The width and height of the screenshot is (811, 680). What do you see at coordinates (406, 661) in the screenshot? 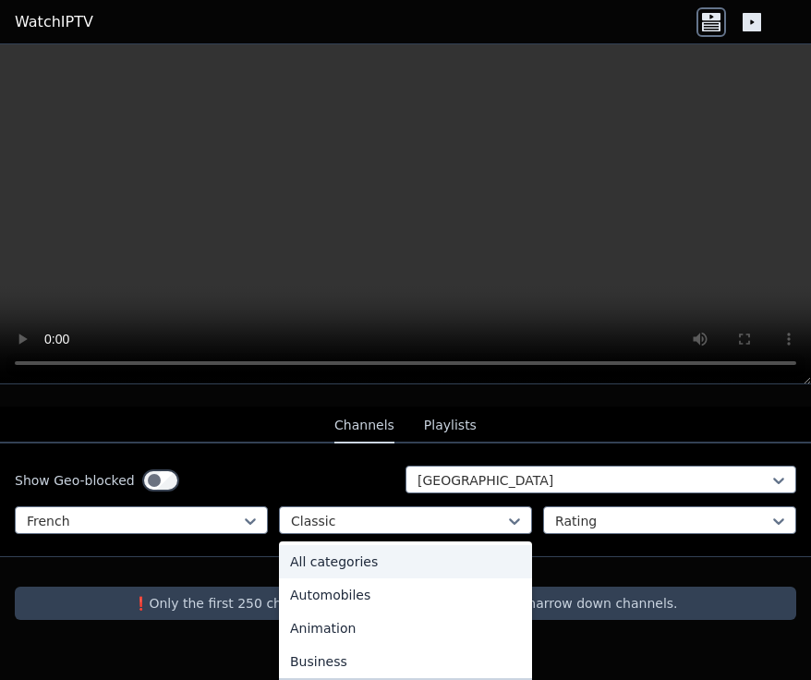
I see `div: Business` at bounding box center [406, 661].